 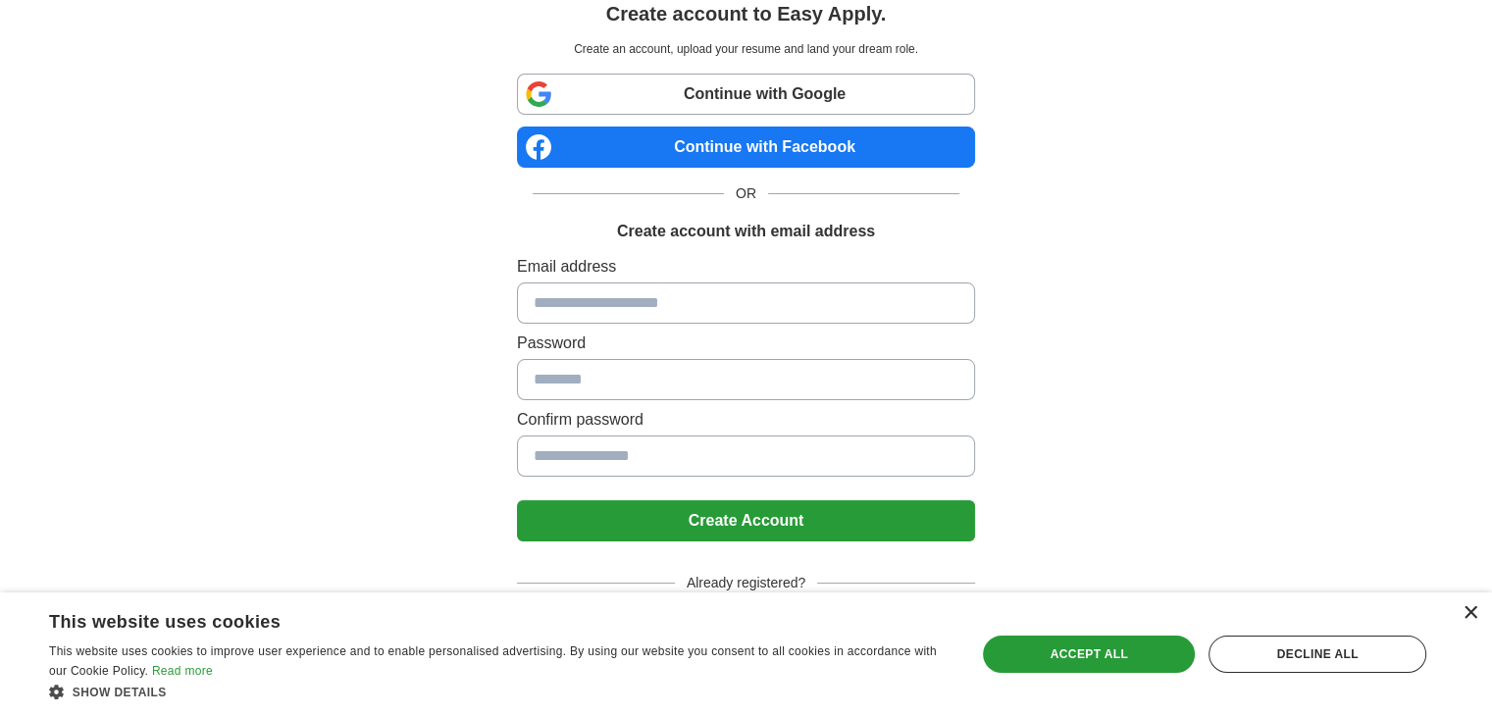 What do you see at coordinates (745, 267) in the screenshot?
I see `label: Email address` at bounding box center [745, 267].